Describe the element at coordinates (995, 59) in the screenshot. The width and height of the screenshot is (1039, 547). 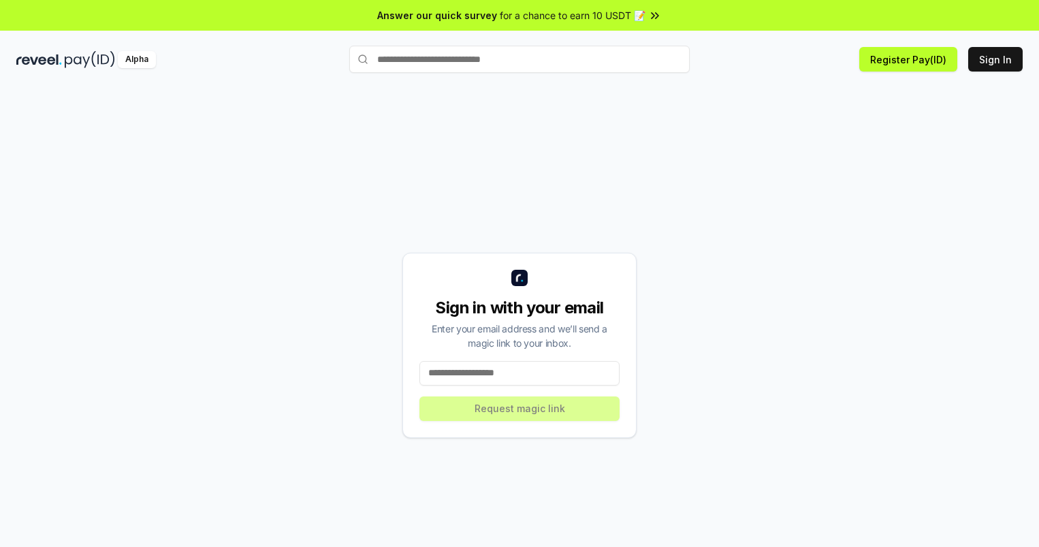
I see `button: Sign In` at that location.